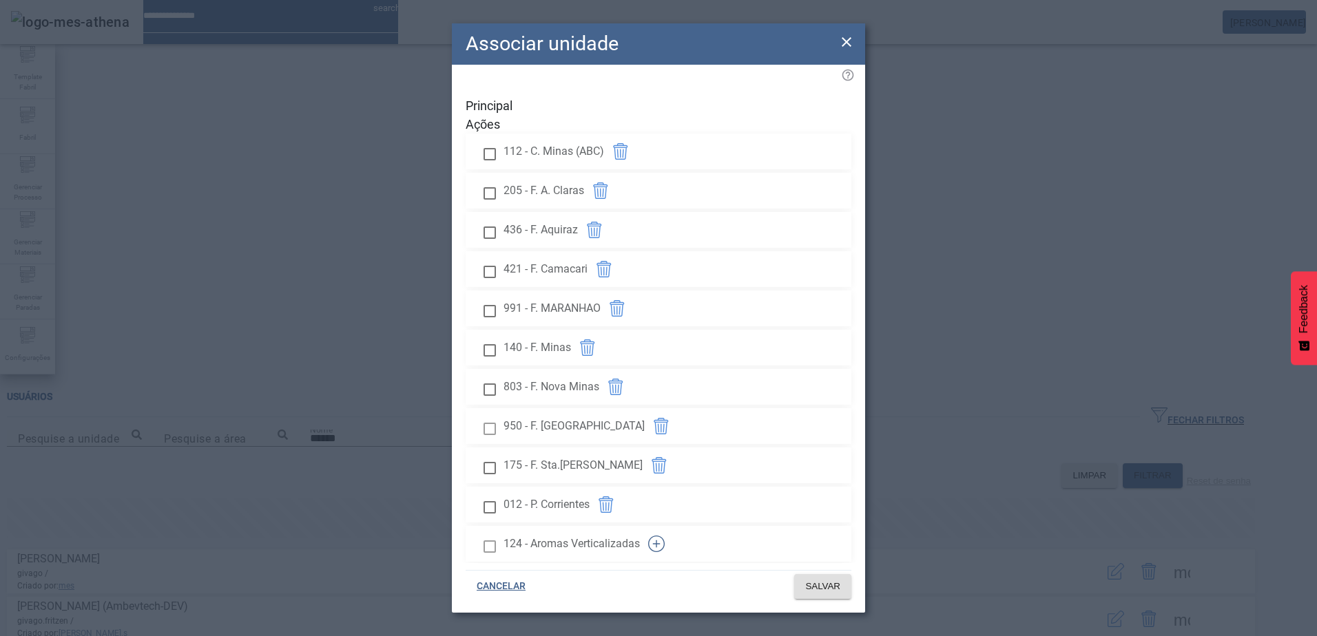 The width and height of the screenshot is (1317, 636). Describe the element at coordinates (1304, 309) in the screenshot. I see `span: Feedback` at that location.